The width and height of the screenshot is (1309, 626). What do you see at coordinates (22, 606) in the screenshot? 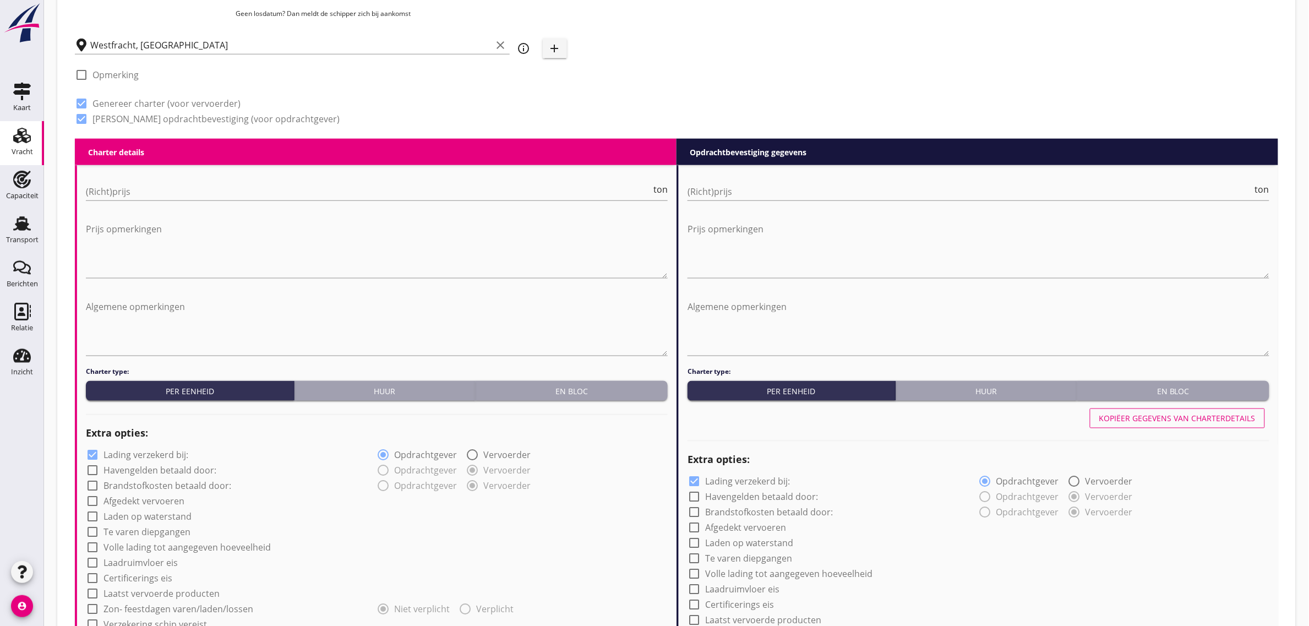
I see `i: account_circle` at bounding box center [22, 606].